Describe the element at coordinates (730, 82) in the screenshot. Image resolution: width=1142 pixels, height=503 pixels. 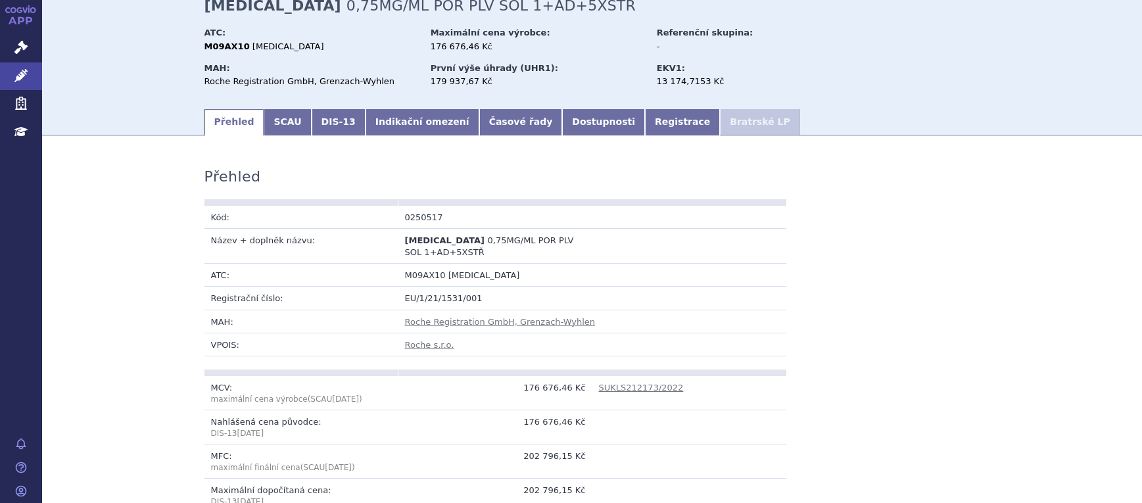
I see `div: 13 174,7153 Kč` at that location.